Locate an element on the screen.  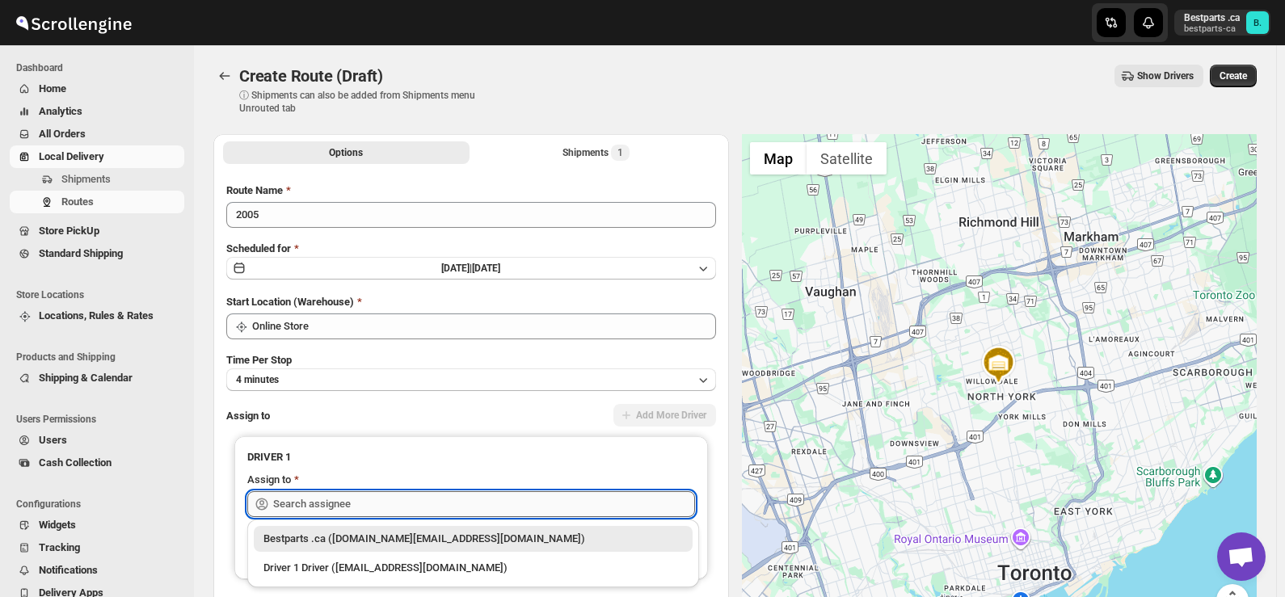
span: Products and Shipping is located at coordinates (101, 357).